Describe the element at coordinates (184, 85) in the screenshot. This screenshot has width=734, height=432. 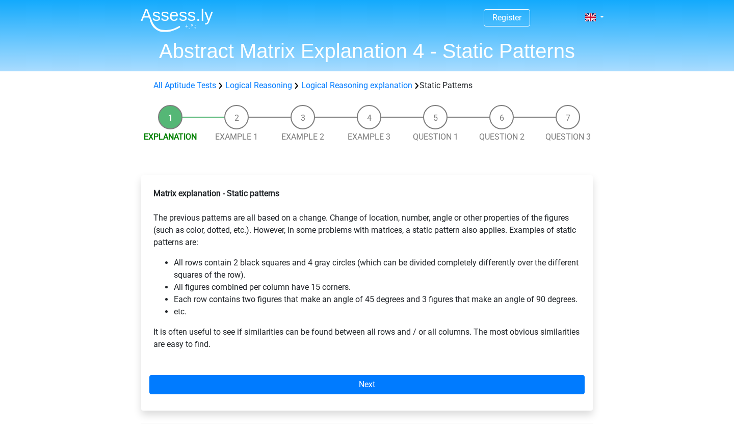
I see `a: All Aptitude Tests` at that location.